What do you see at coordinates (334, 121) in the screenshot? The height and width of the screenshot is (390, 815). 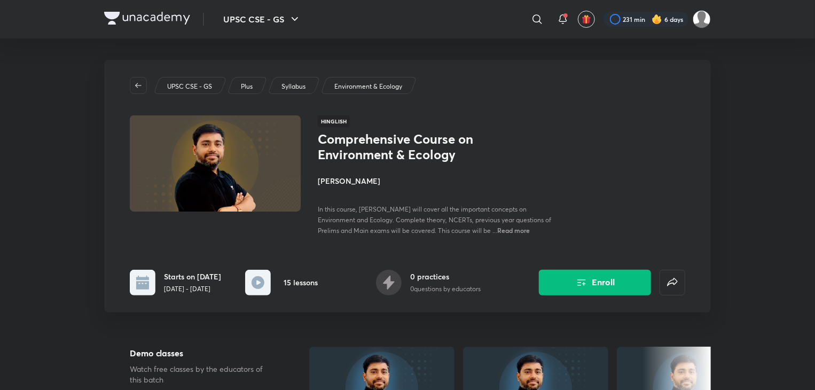 I see `span: Hinglish` at bounding box center [334, 121].